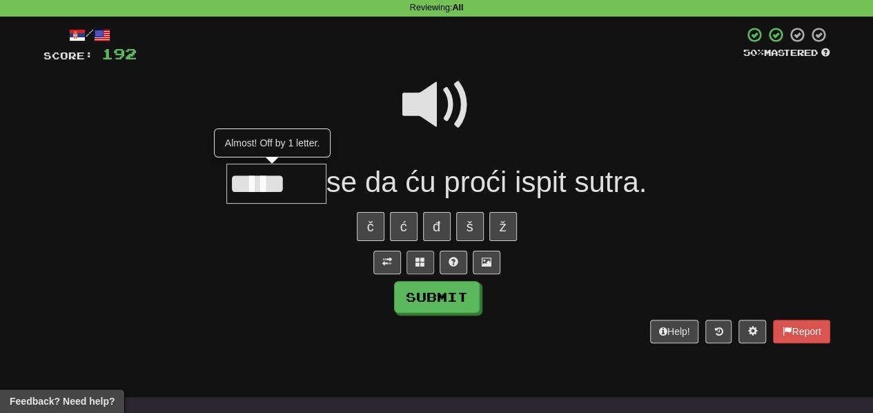  What do you see at coordinates (119, 53) in the screenshot?
I see `span: 192` at bounding box center [119, 53].